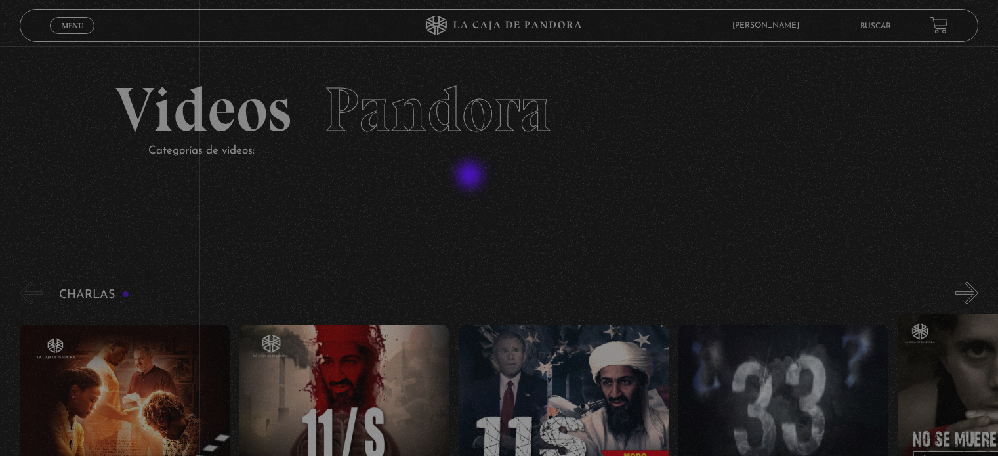 This screenshot has width=998, height=456. I want to click on span: Pandora, so click(438, 110).